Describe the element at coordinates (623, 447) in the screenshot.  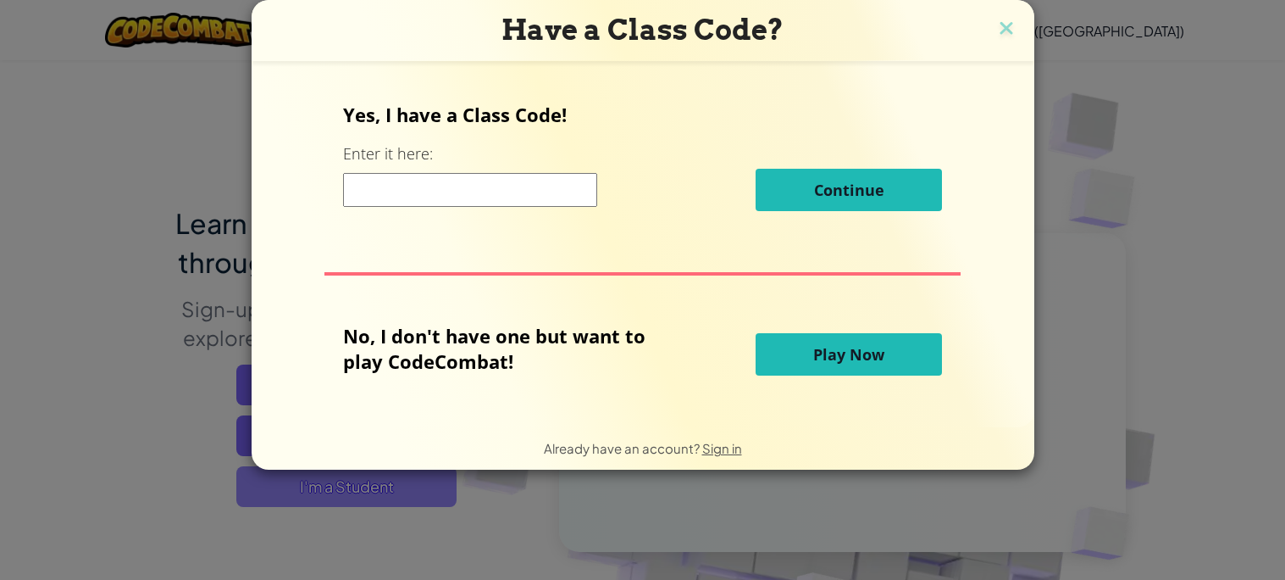
I see `span: Already have an account?` at that location.